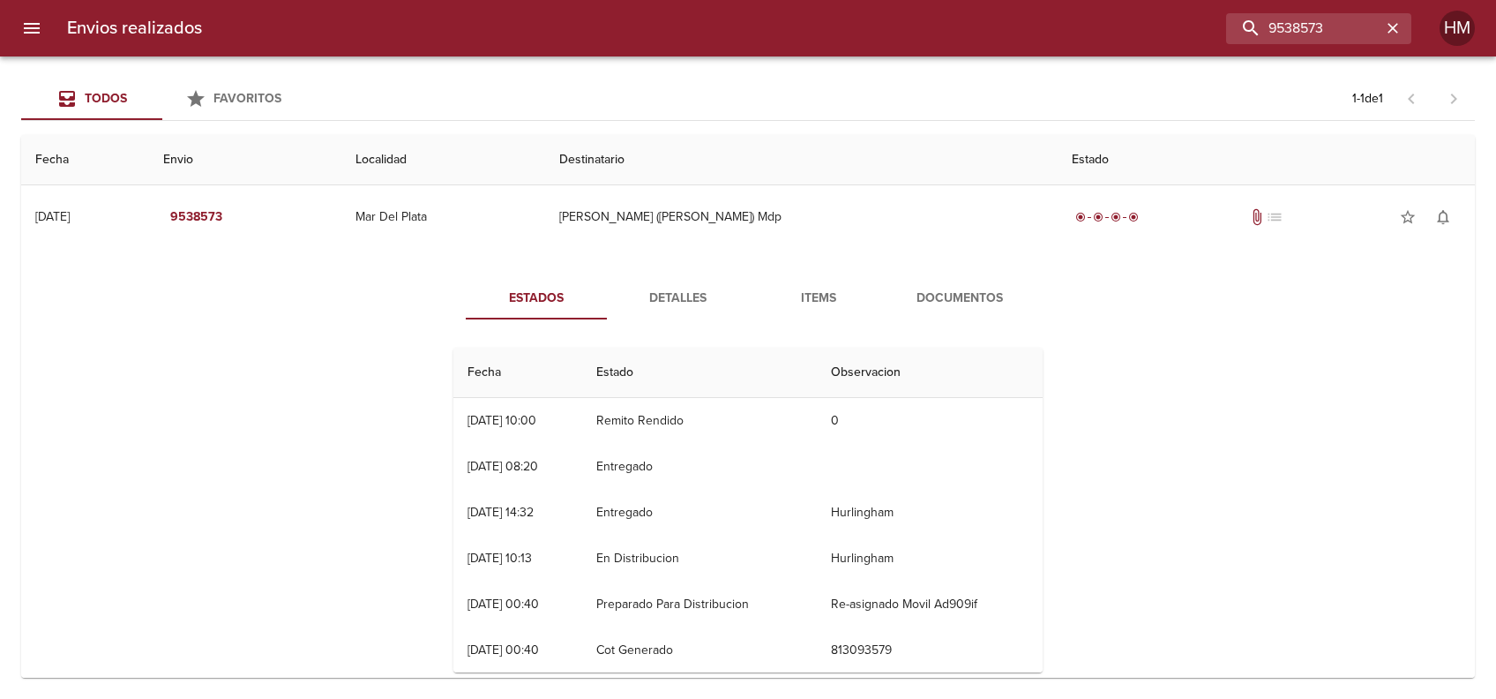 The image size is (1496, 699). What do you see at coordinates (1454, 99) in the screenshot?
I see `span: Pagina siguiente` at bounding box center [1454, 99].